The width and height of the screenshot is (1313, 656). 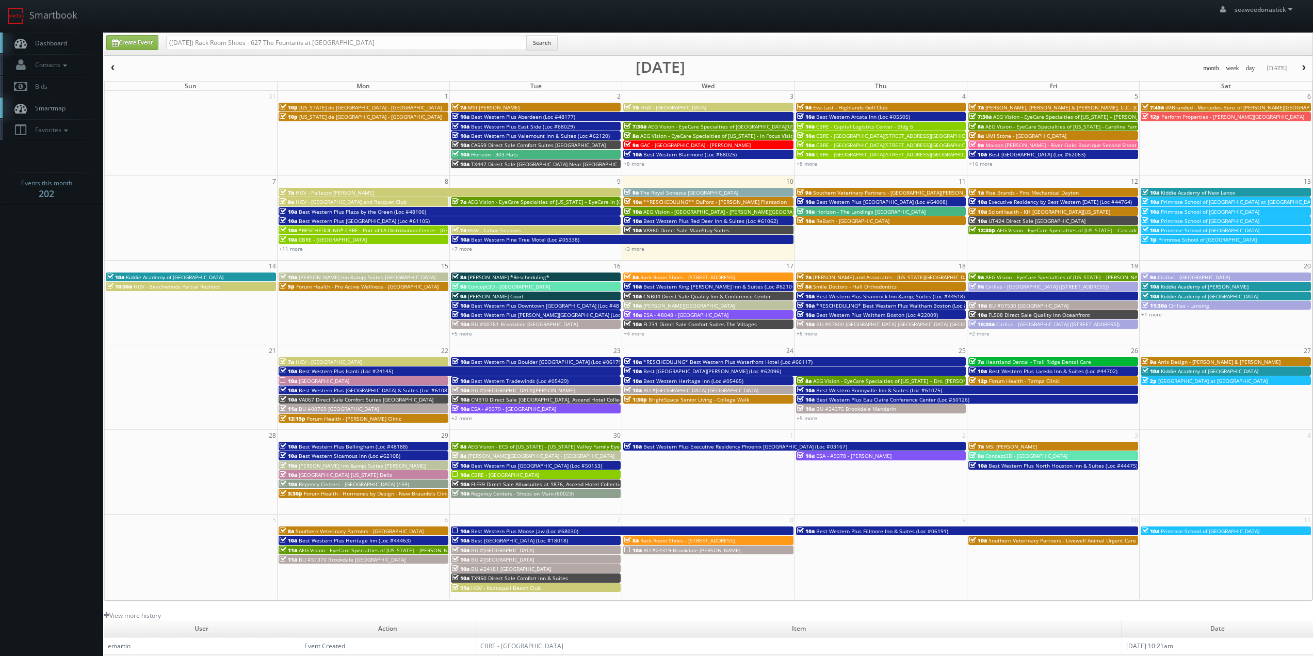 I want to click on a: +1 more, so click(x=1152, y=314).